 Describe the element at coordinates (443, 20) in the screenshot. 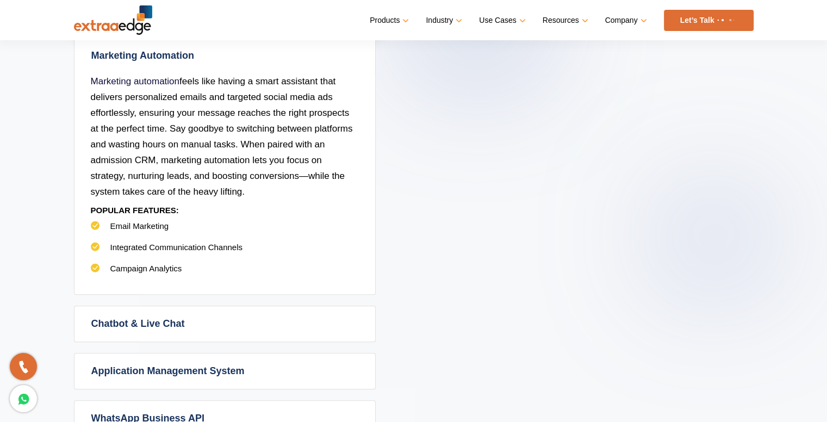

I see `a: Industry` at that location.